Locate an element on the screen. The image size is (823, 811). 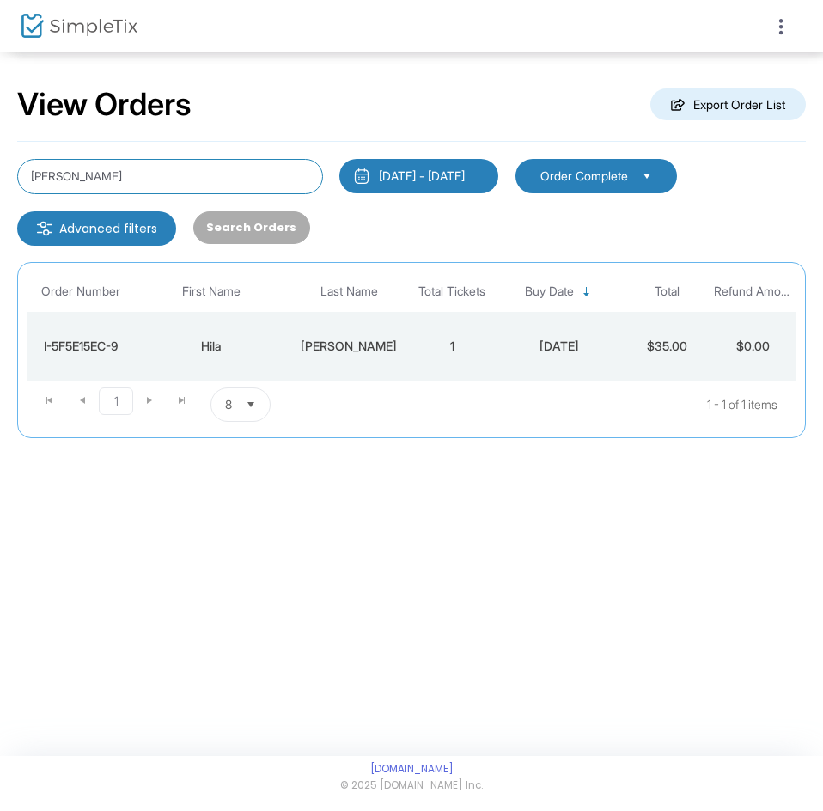
span: Page 1 is located at coordinates (116, 401).